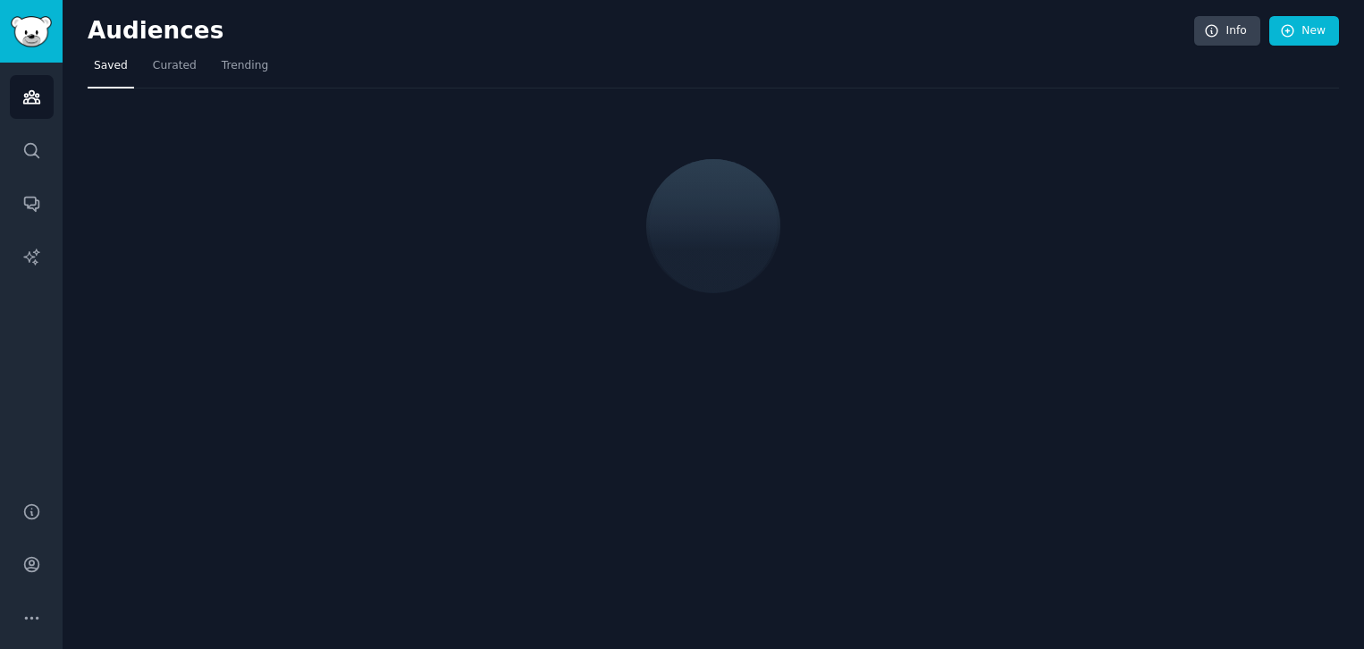 This screenshot has width=1364, height=649. Describe the element at coordinates (1304, 31) in the screenshot. I see `a: New` at that location.